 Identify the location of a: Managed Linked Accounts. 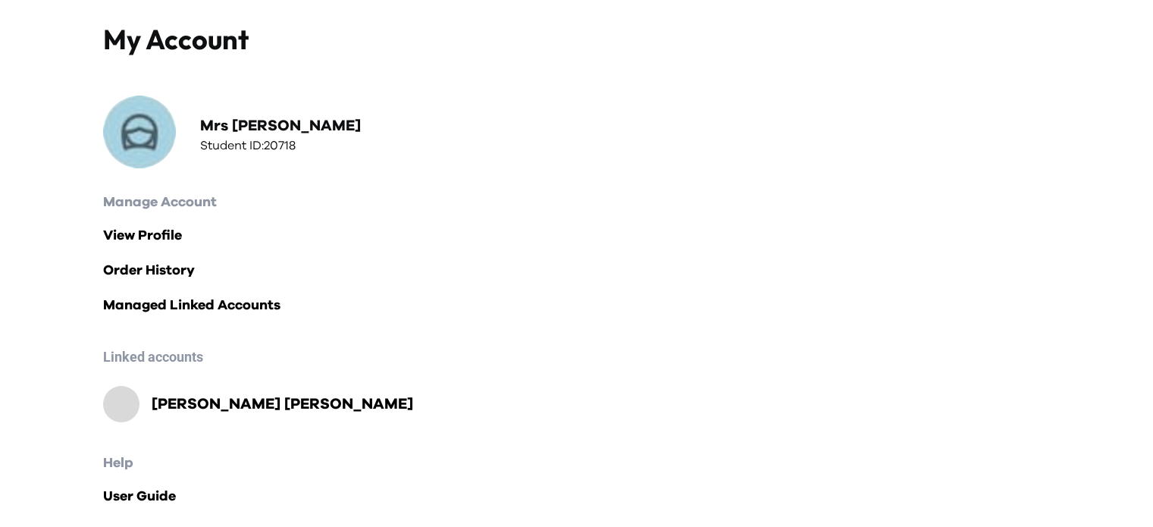
(577, 306).